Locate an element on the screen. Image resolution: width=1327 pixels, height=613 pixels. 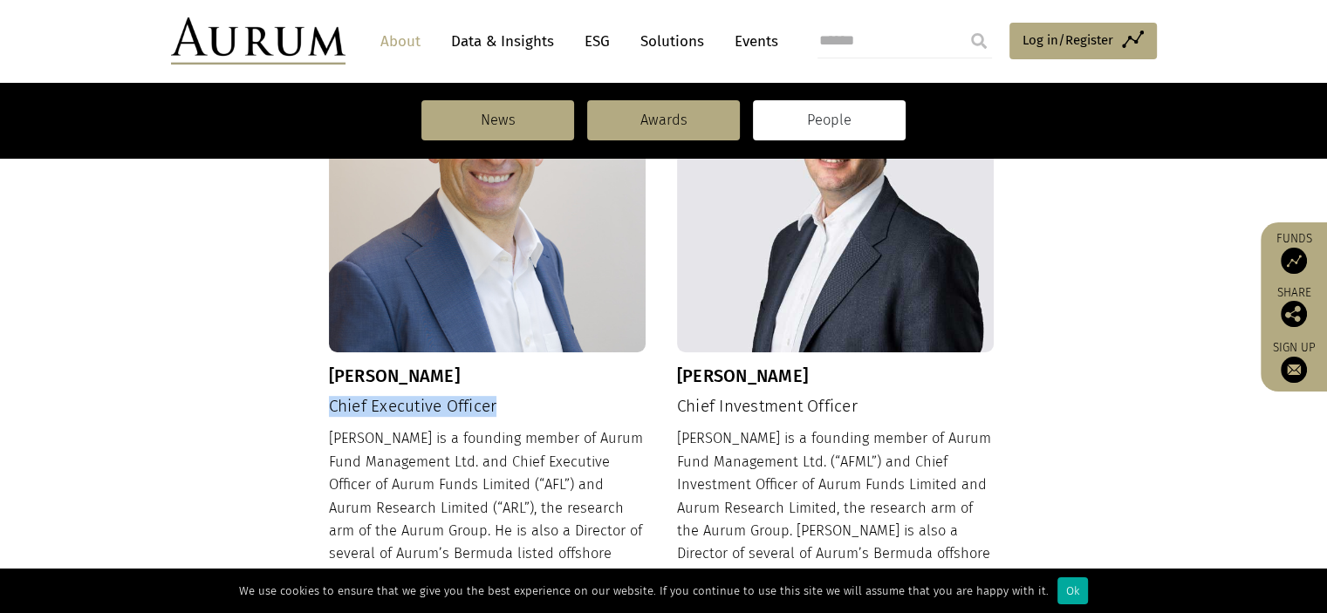
span: Log in/Register is located at coordinates (1068, 40).